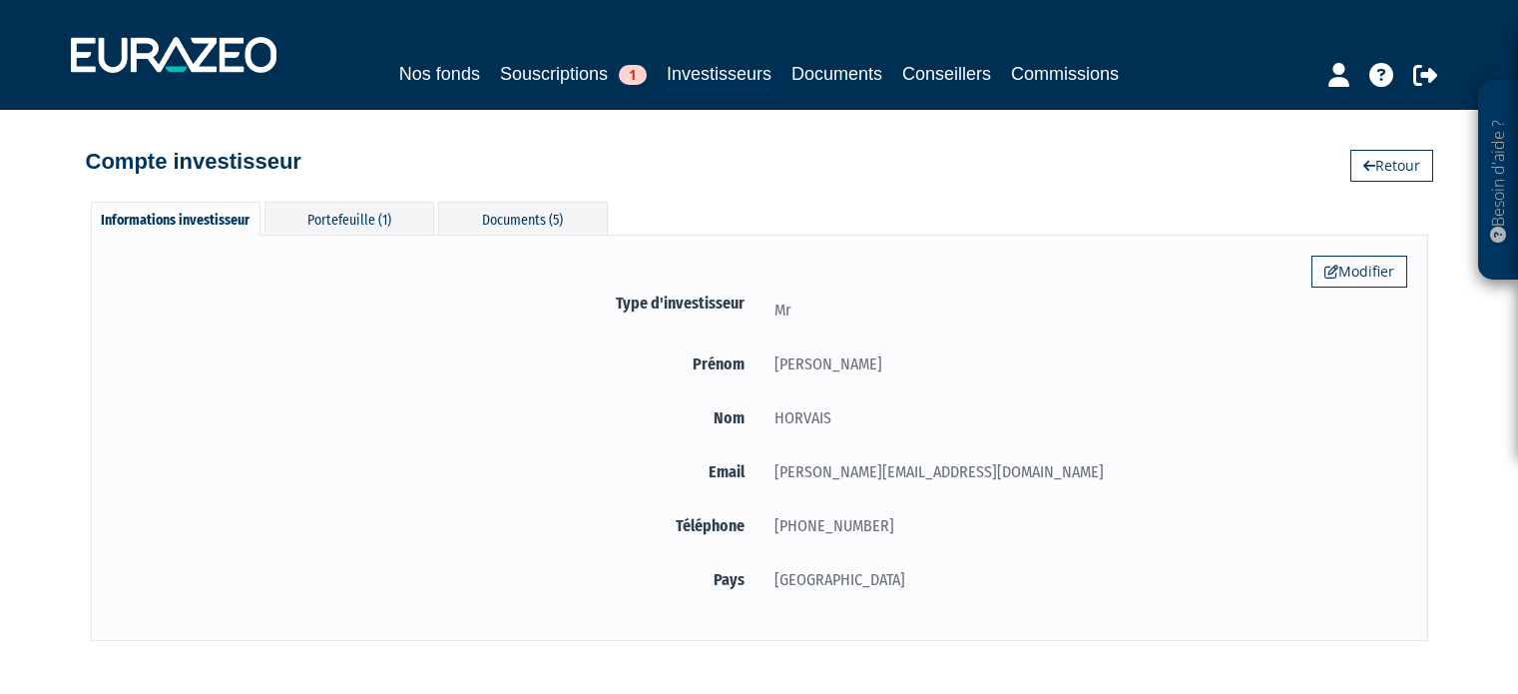 Image resolution: width=1518 pixels, height=694 pixels. Describe the element at coordinates (719, 75) in the screenshot. I see `a: Investisseurs` at that location.